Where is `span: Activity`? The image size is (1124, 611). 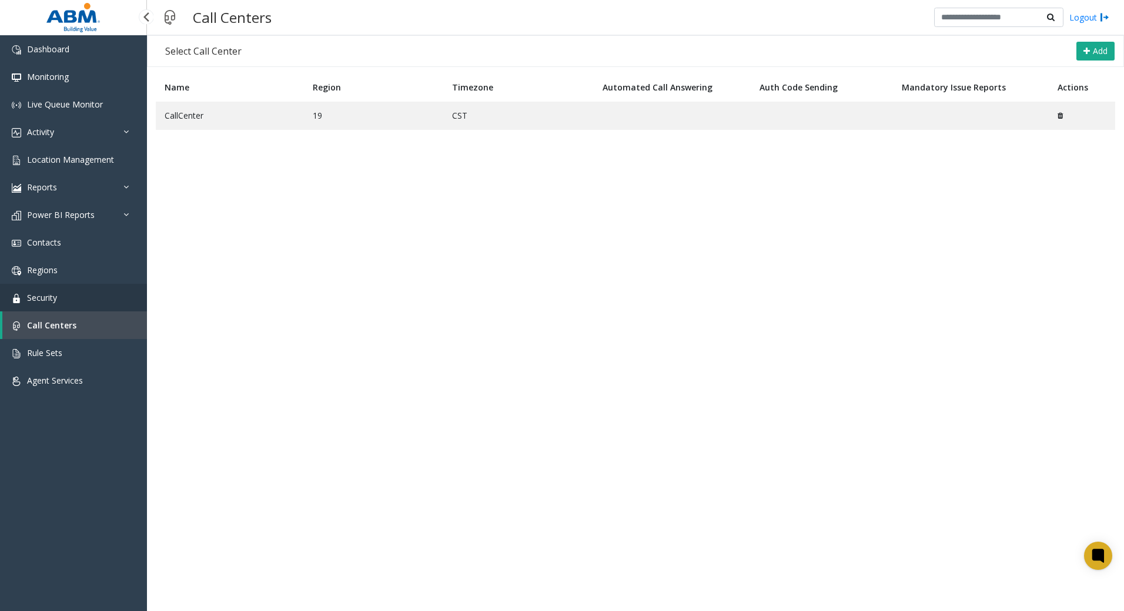 span: Activity is located at coordinates (41, 132).